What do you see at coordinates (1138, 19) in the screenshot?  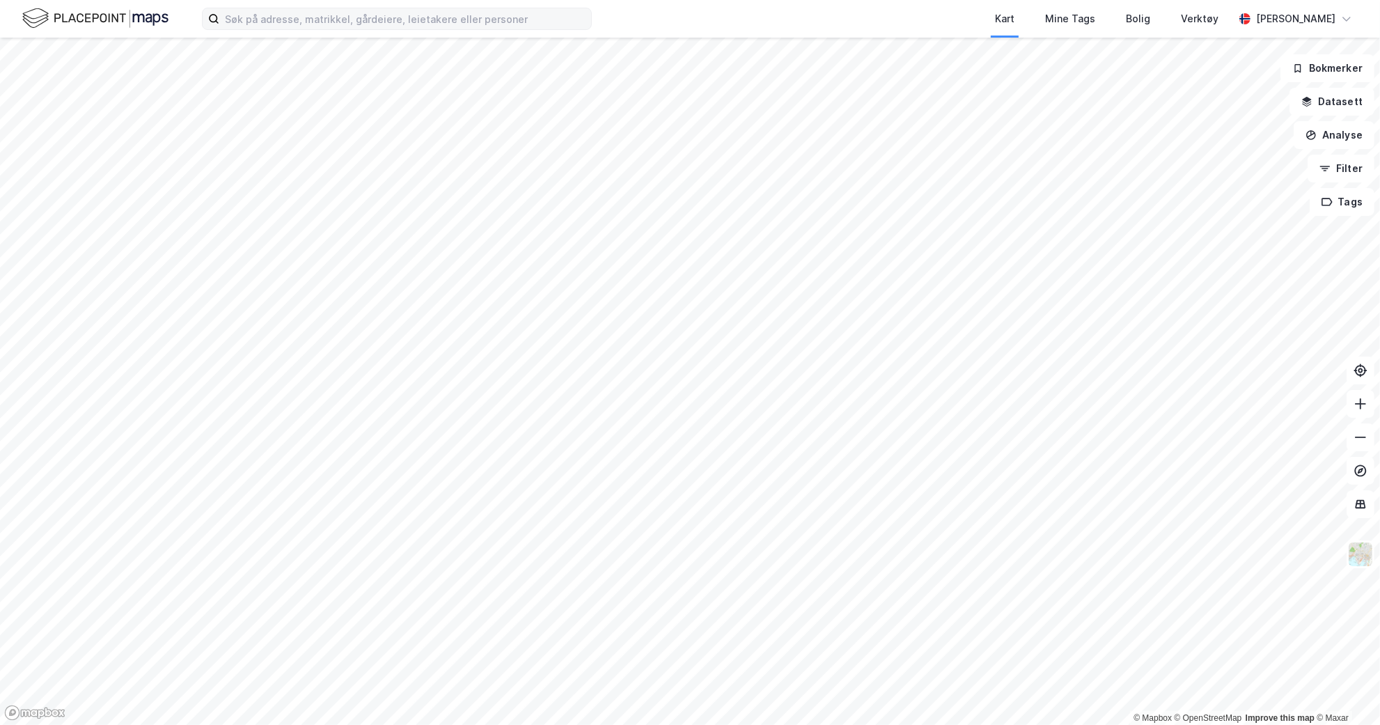 I see `div: Bolig` at bounding box center [1138, 19].